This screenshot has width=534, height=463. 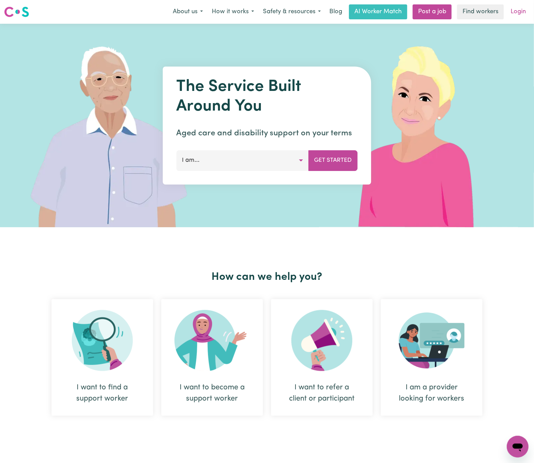 What do you see at coordinates (267, 133) in the screenshot?
I see `p: Aged care and disability support on your terms` at bounding box center [267, 133].